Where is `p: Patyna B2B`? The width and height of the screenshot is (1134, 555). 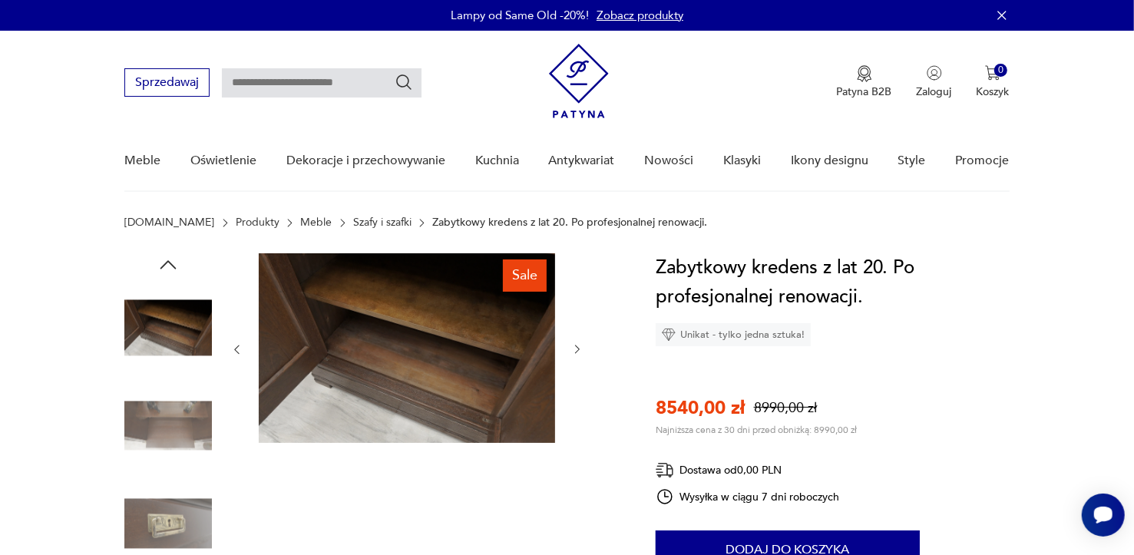
p: Patyna B2B is located at coordinates (865, 91).